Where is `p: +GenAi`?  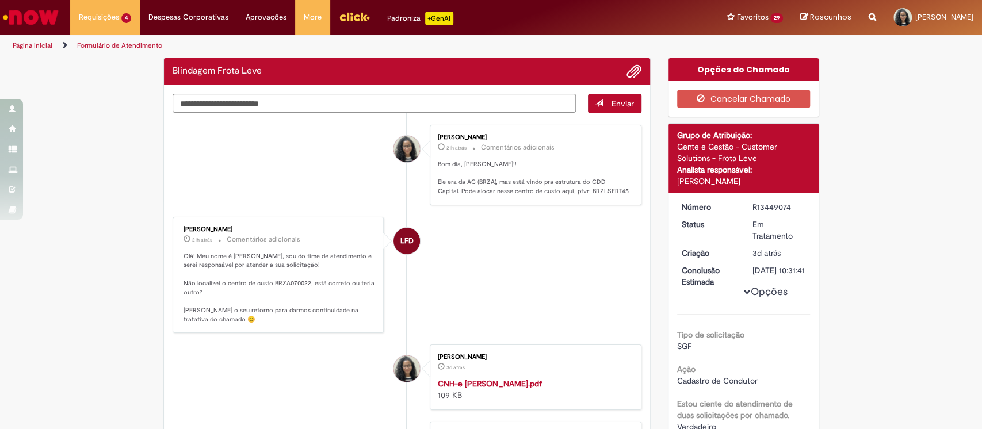 p: +GenAi is located at coordinates (439, 18).